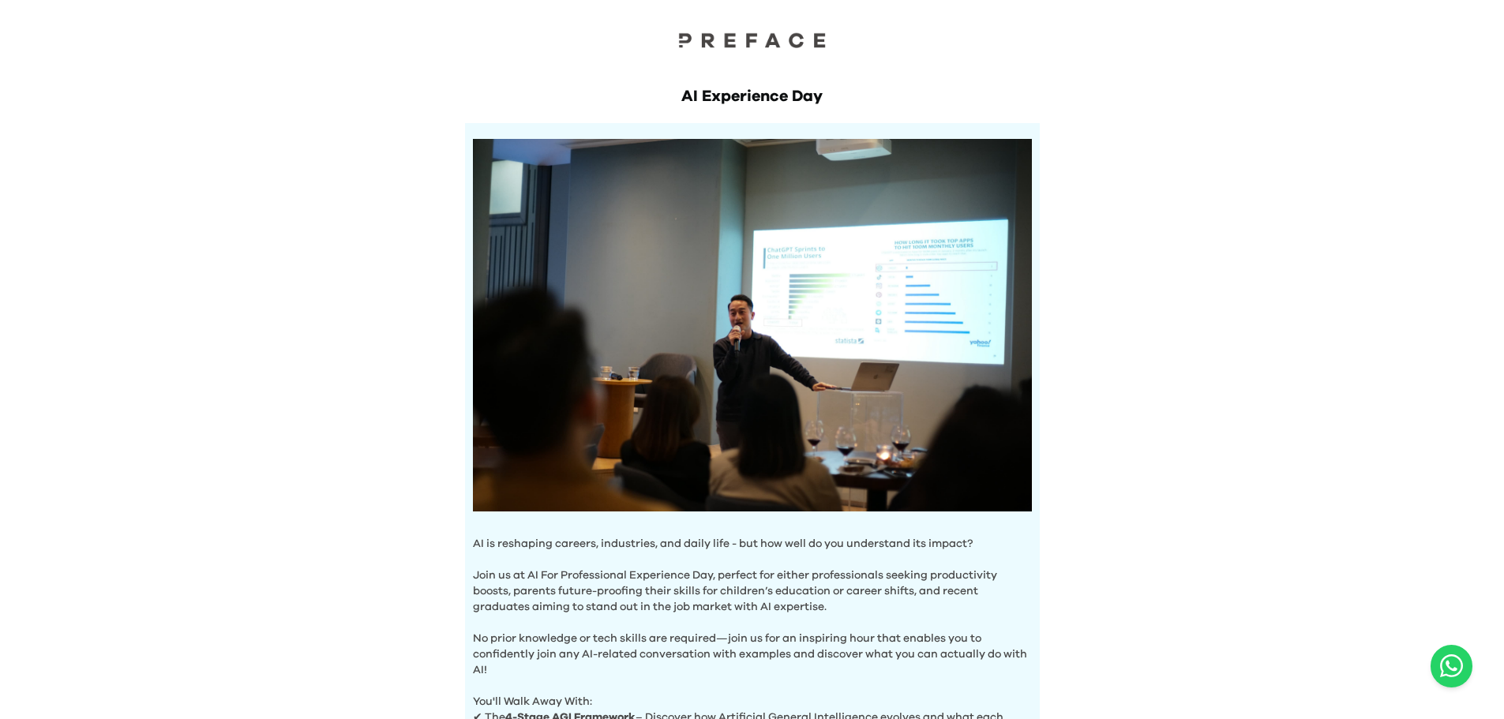  What do you see at coordinates (752, 43) in the screenshot?
I see `a: Preface Logo` at bounding box center [752, 43].